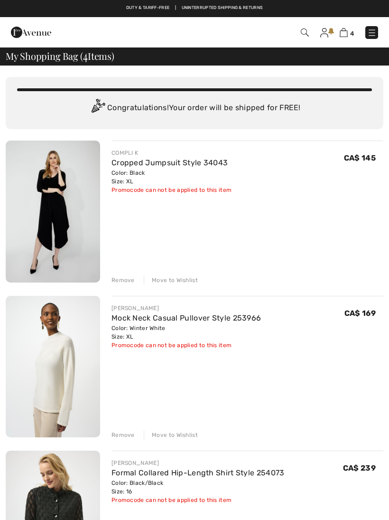 The width and height of the screenshot is (389, 520). I want to click on div: Color: Winter White Size: XL, so click(186, 332).